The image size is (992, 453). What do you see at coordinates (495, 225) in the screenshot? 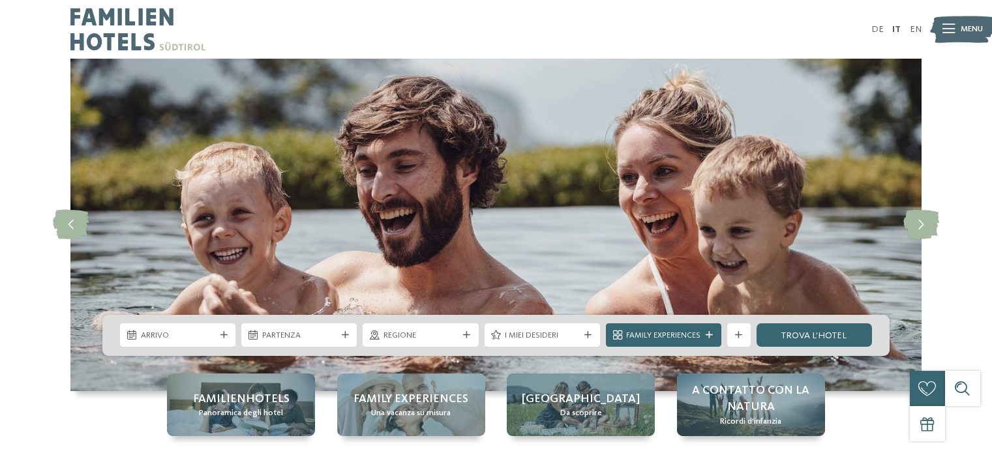
I see `img: Cercate un hotel con piscina coperta per bambini in Alto Adige?` at bounding box center [495, 225].